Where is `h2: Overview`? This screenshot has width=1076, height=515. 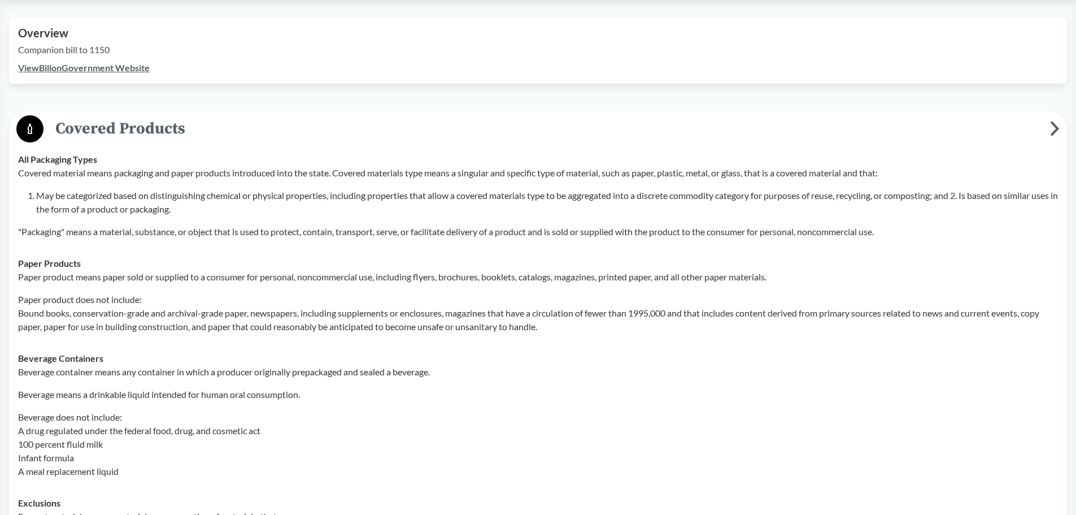
h2: Overview is located at coordinates (538, 33).